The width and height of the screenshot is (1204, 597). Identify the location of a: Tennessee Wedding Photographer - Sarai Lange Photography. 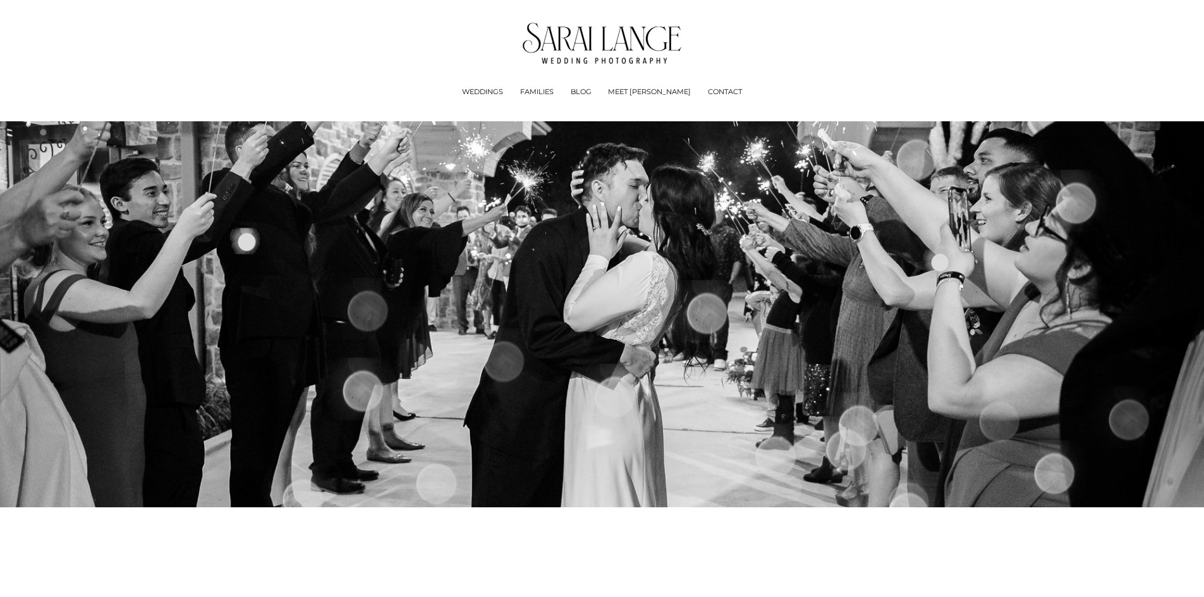
(602, 43).